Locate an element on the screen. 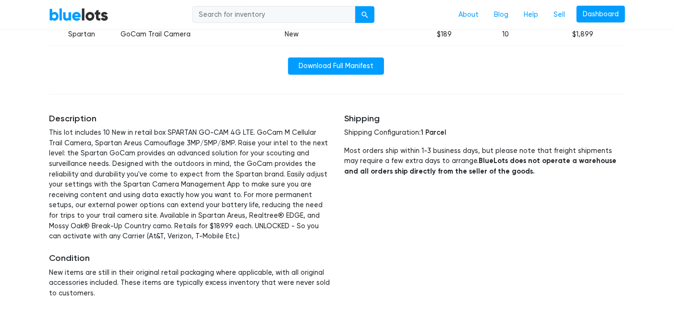  p: Most orders ship within 1-3 business days, but please note that freight shipments may require a f... is located at coordinates (484, 161).